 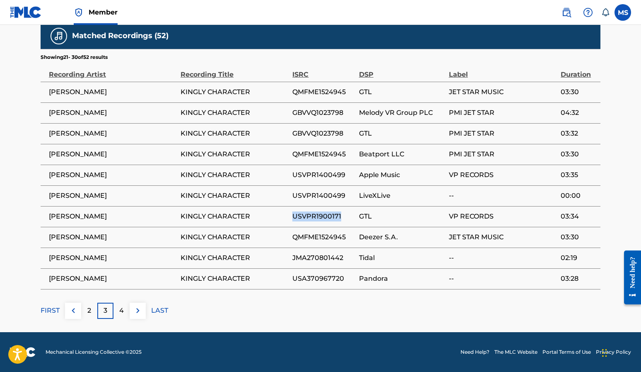 What do you see at coordinates (620, 352) in the screenshot?
I see `div: Chat Widget` at bounding box center [620, 352].